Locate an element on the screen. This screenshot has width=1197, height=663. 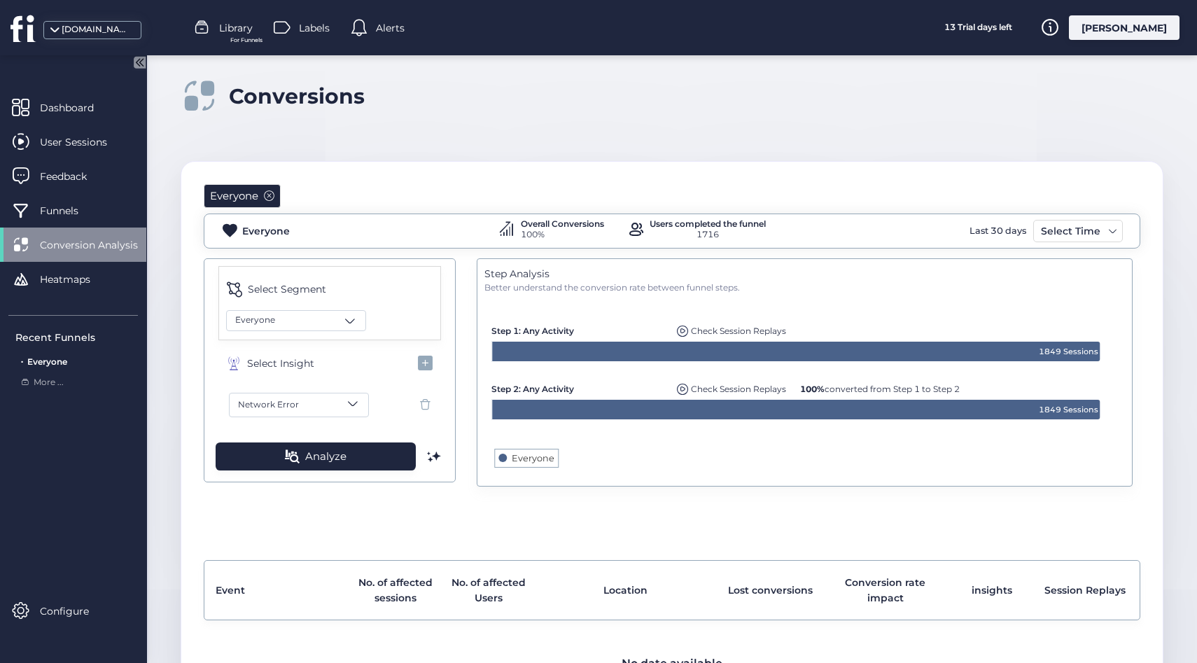
button: Select Segment is located at coordinates (330, 289).